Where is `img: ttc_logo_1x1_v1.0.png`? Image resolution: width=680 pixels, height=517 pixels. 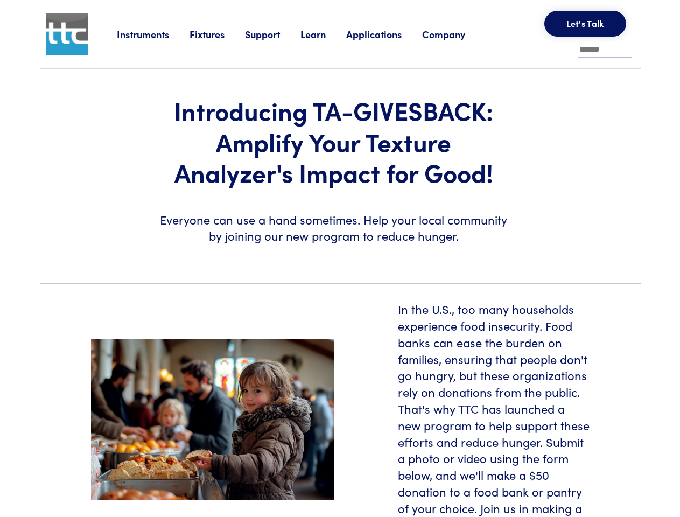 img: ttc_logo_1x1_v1.0.png is located at coordinates (67, 34).